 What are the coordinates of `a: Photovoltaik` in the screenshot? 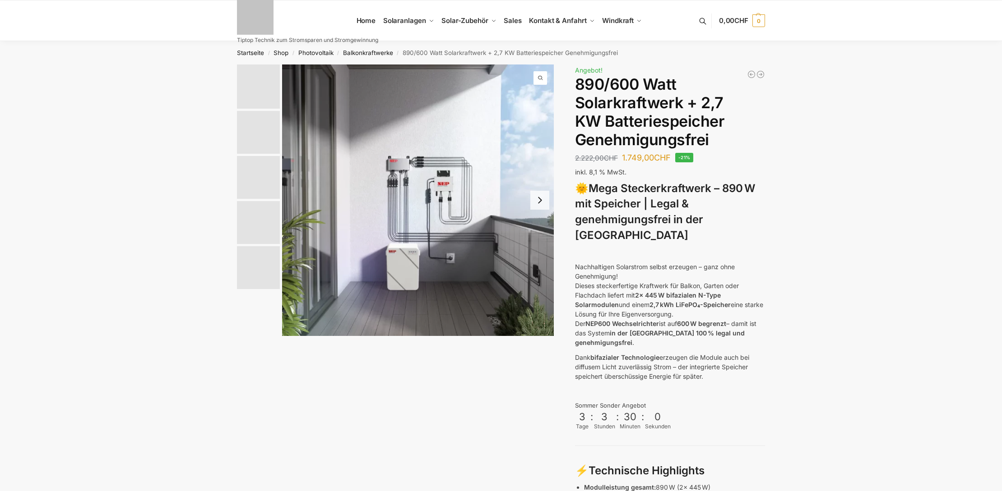 It's located at (316, 53).